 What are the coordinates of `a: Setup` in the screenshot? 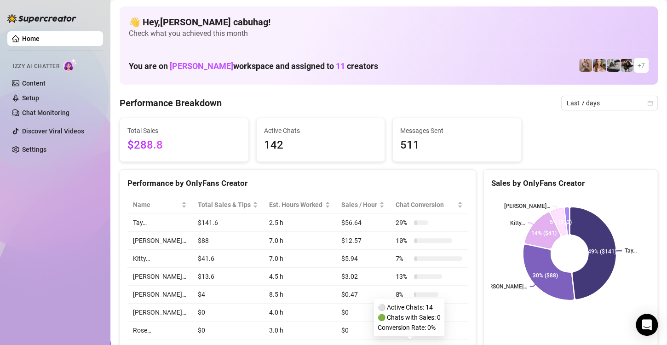 It's located at (30, 98).